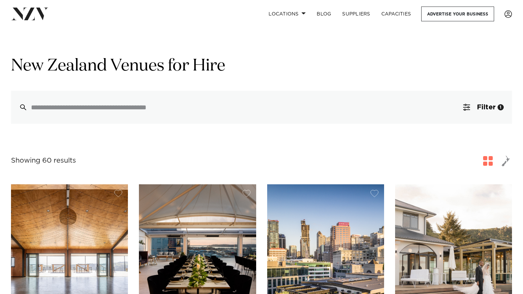  Describe the element at coordinates (483, 107) in the screenshot. I see `button: Filter1` at that location.